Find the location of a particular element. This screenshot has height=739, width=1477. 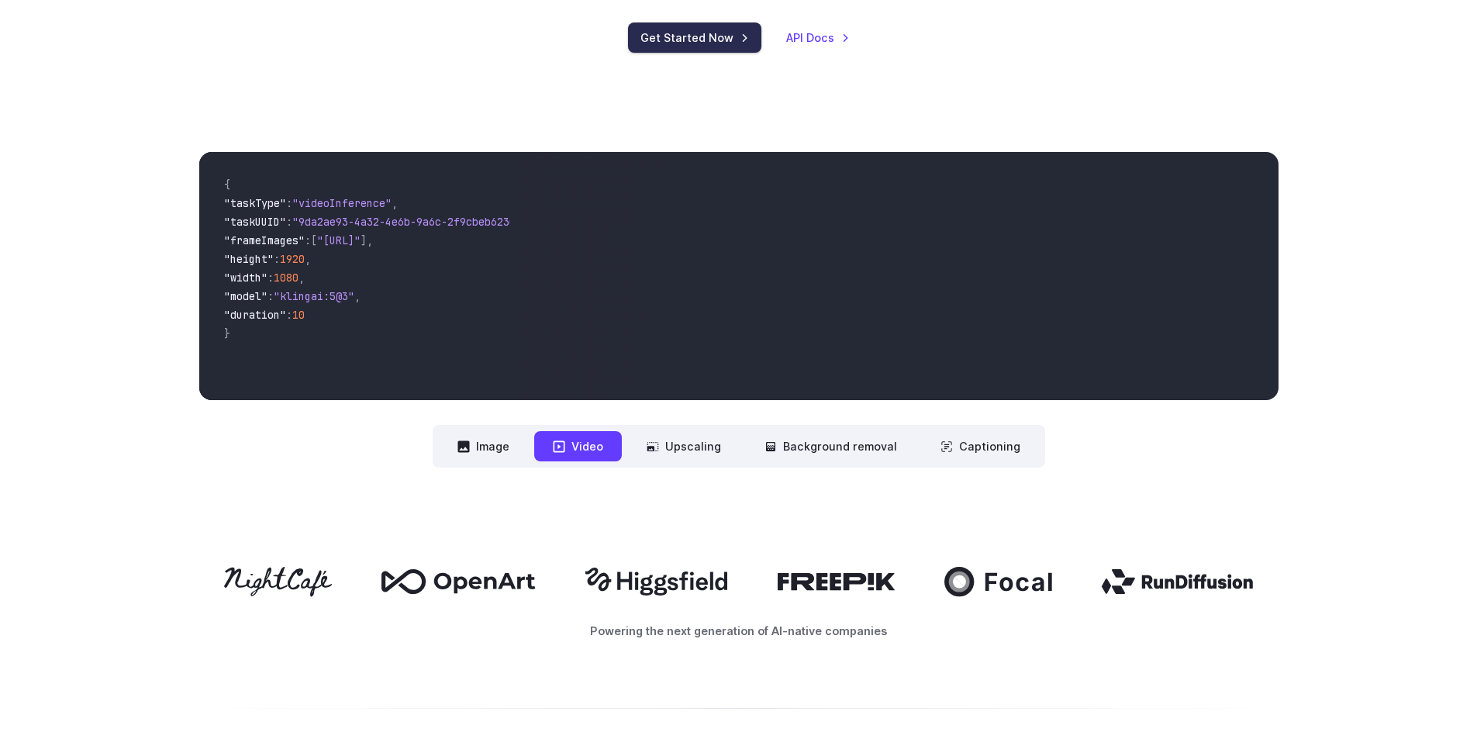

span: "klingai:5@3" is located at coordinates (314, 296).